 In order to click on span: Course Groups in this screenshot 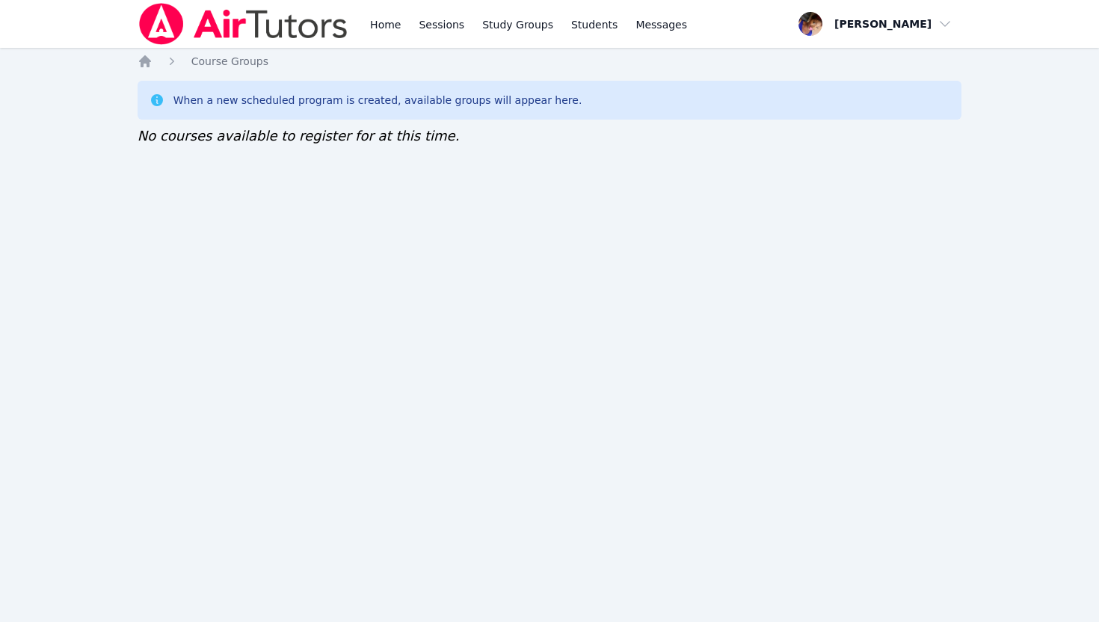, I will do `click(230, 61)`.